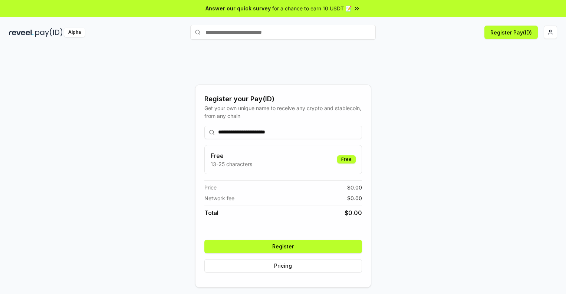  What do you see at coordinates (511, 32) in the screenshot?
I see `button: Register Pay(ID)` at bounding box center [511, 32].